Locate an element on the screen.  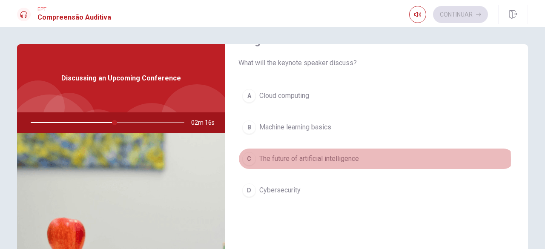
span: What will the keynote speaker discuss? is located at coordinates (377, 63).